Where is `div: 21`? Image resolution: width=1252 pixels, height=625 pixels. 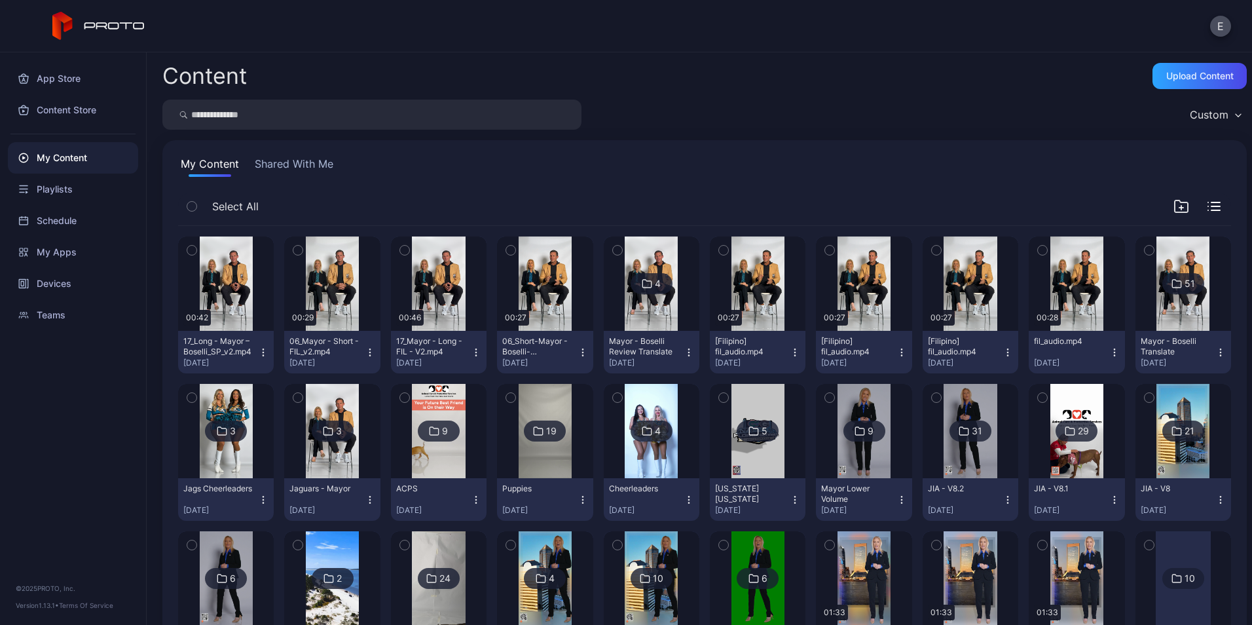 div: 21 is located at coordinates (1190, 431).